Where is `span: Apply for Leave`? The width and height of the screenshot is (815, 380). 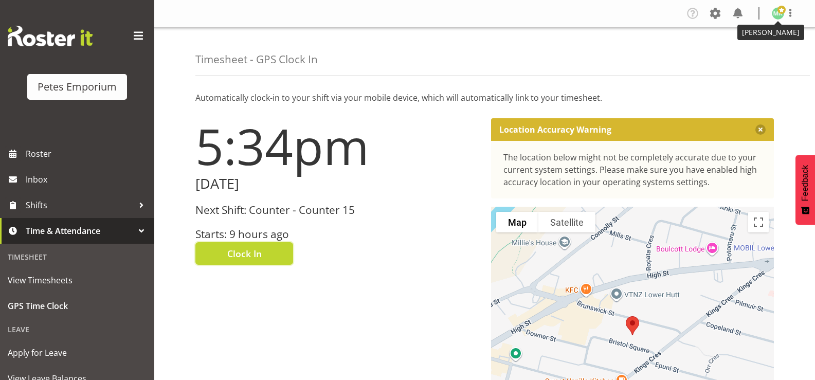 span: Apply for Leave is located at coordinates (77, 353).